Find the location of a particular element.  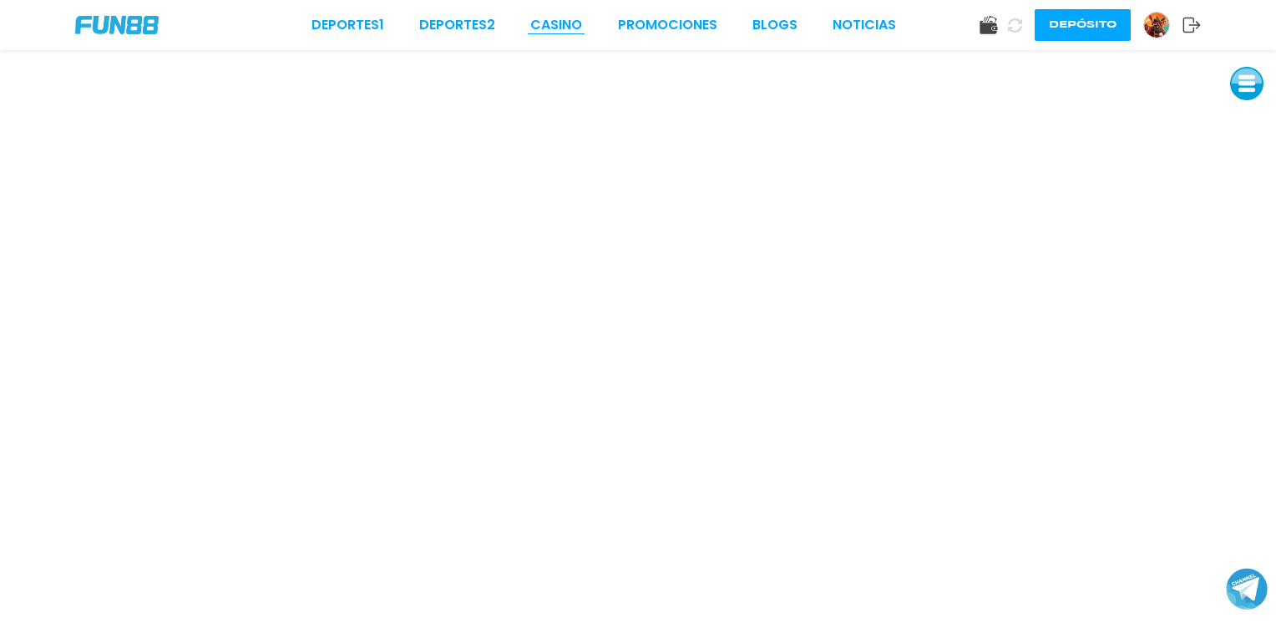

a: Deportes1 is located at coordinates (347, 25).